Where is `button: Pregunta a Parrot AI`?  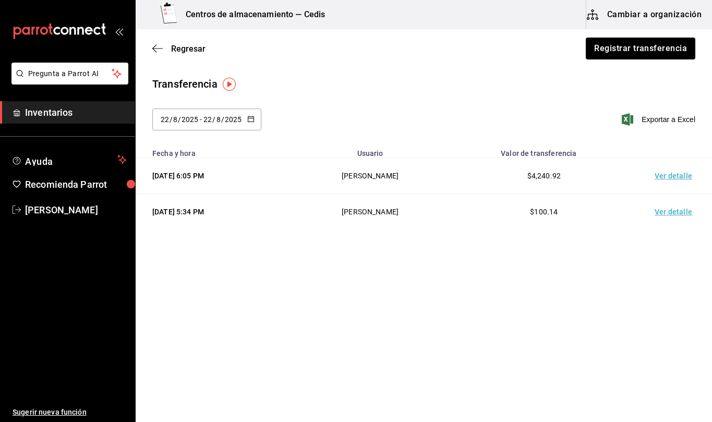 button: Pregunta a Parrot AI is located at coordinates (70, 74).